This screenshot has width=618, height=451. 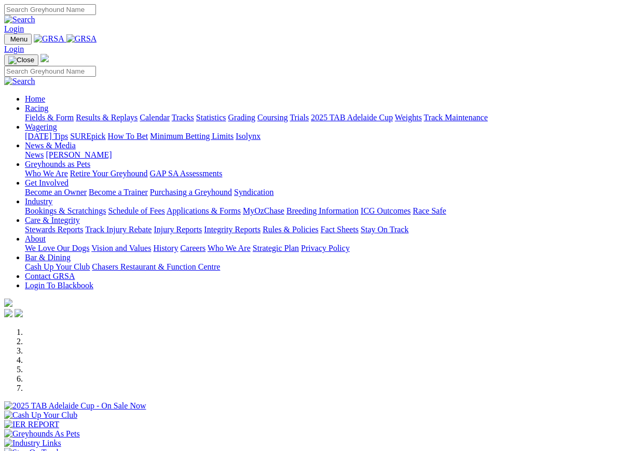 What do you see at coordinates (177, 229) in the screenshot?
I see `a: Injury Reports` at bounding box center [177, 229].